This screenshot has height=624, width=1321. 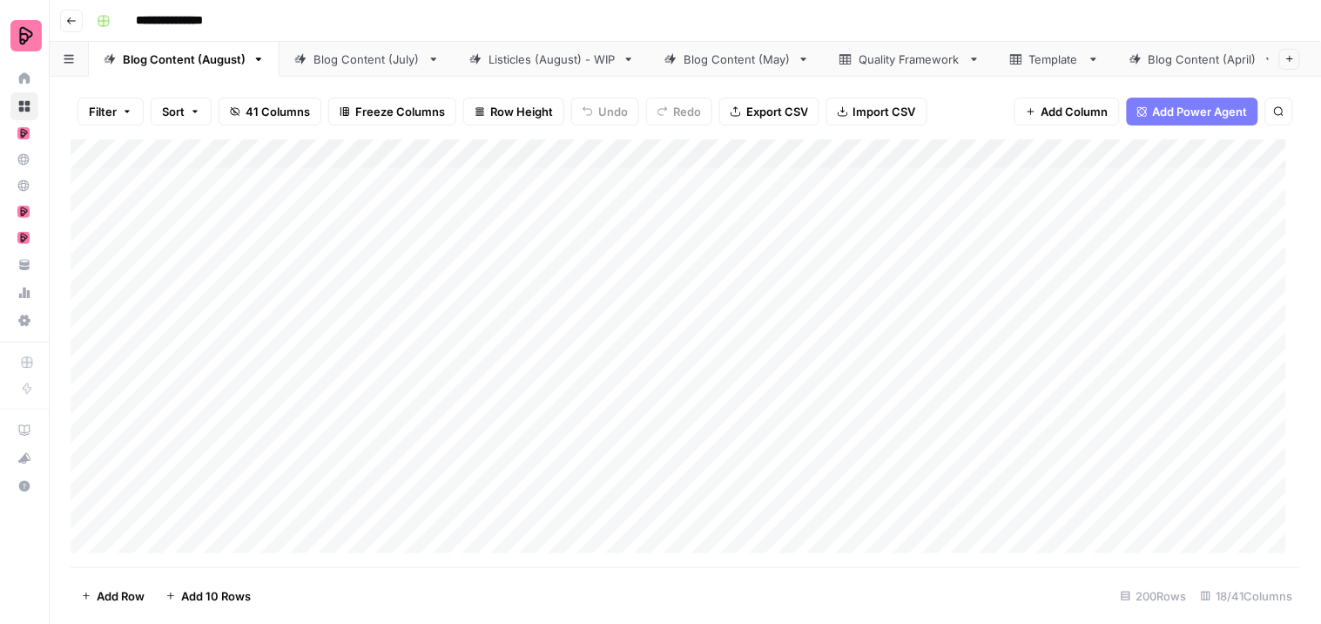 I want to click on button: 41 Columns, so click(x=270, y=111).